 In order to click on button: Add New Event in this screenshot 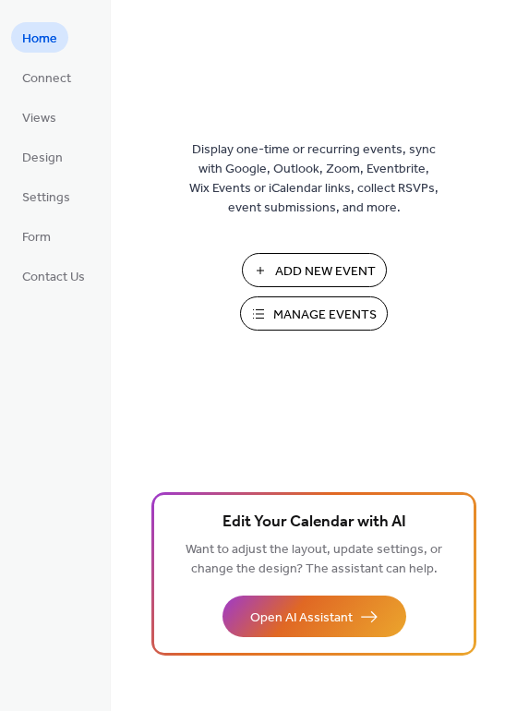, I will do `click(314, 269)`.